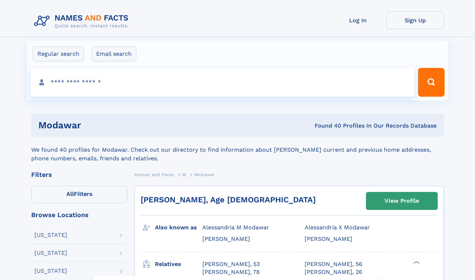 This screenshot has height=280, width=475. What do you see at coordinates (184, 174) in the screenshot?
I see `a: M` at bounding box center [184, 174].